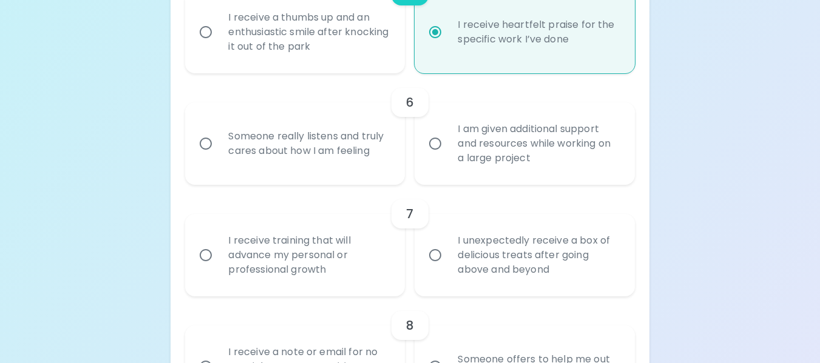  Describe the element at coordinates (538, 32) in the screenshot. I see `div: I receive heartfelt praise for the specific work I’ve done` at that location.